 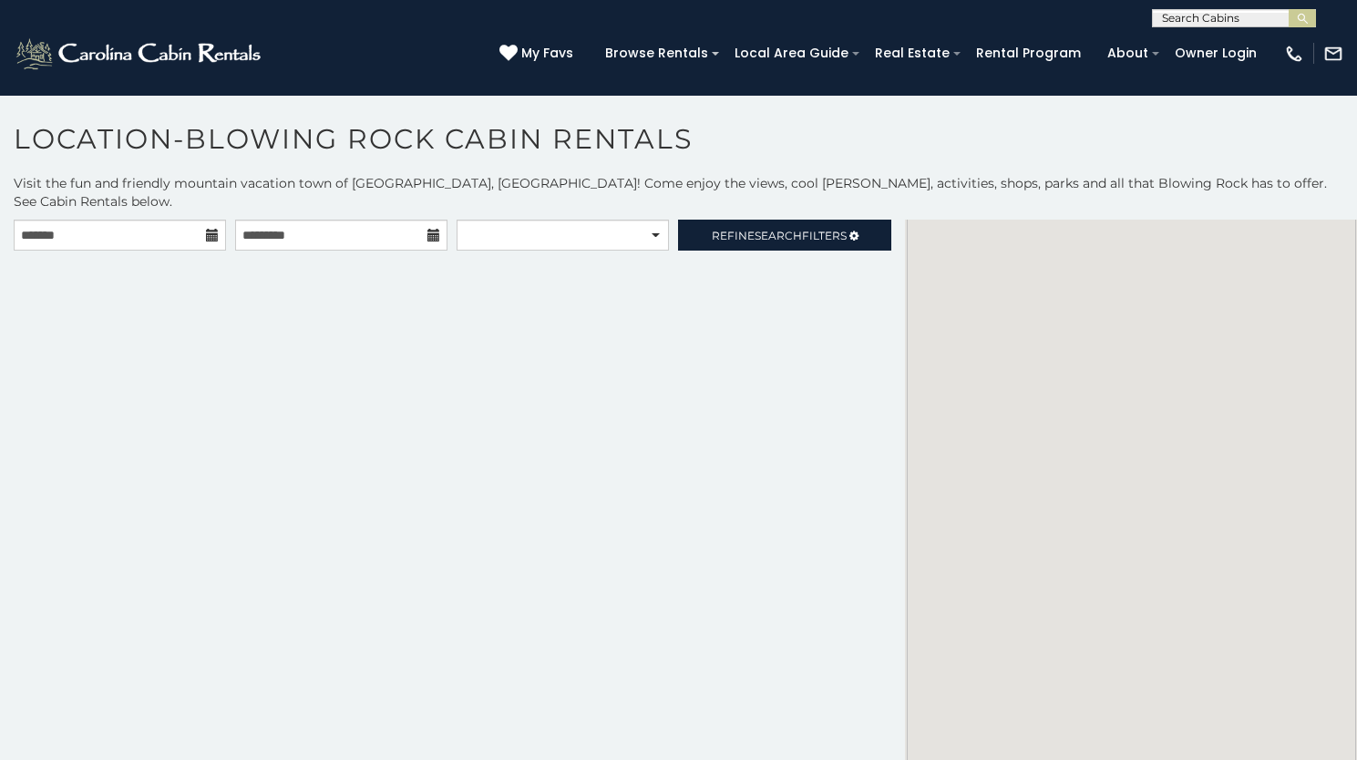 I want to click on a: Real Estate, so click(x=912, y=53).